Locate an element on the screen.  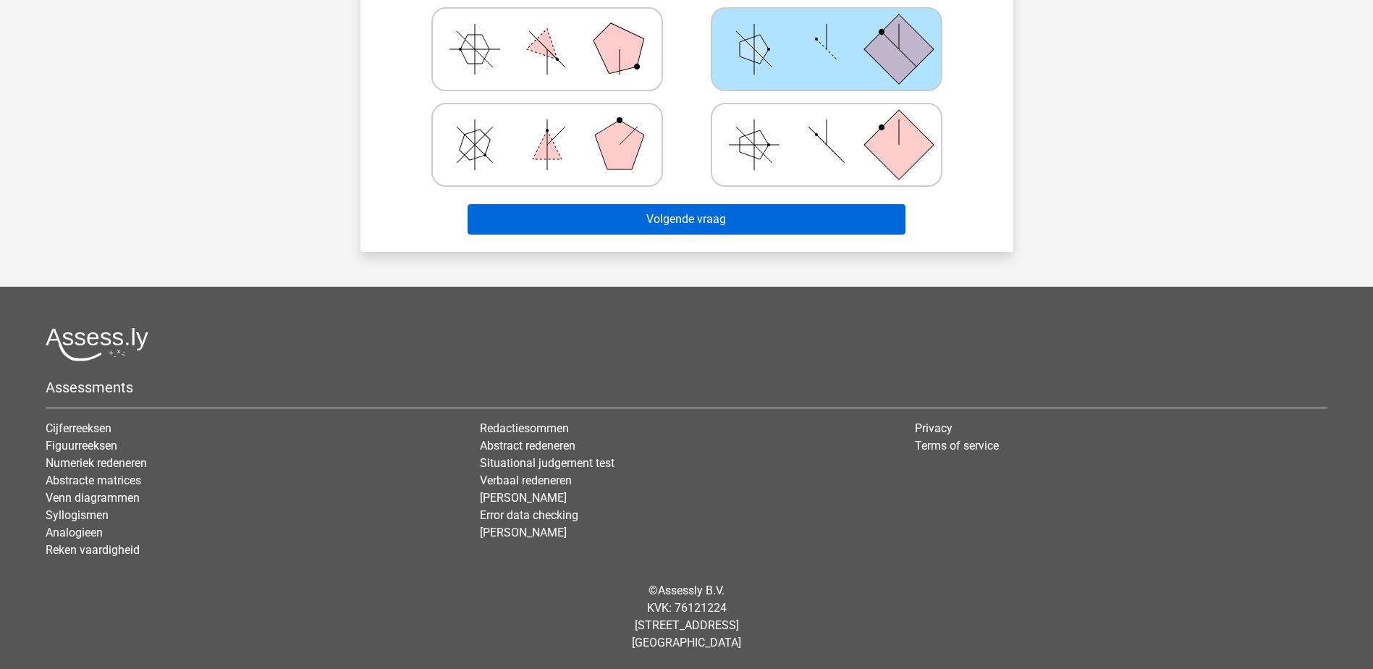
a: Reken vaardigheid is located at coordinates (93, 549).